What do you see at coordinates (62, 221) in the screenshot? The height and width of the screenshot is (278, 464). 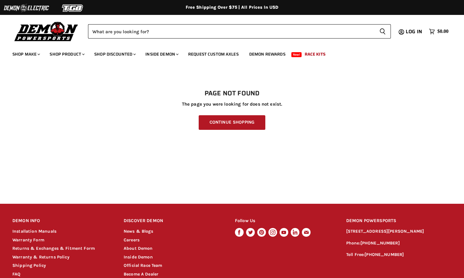 I see `h2: DEMON INFO` at bounding box center [62, 221].